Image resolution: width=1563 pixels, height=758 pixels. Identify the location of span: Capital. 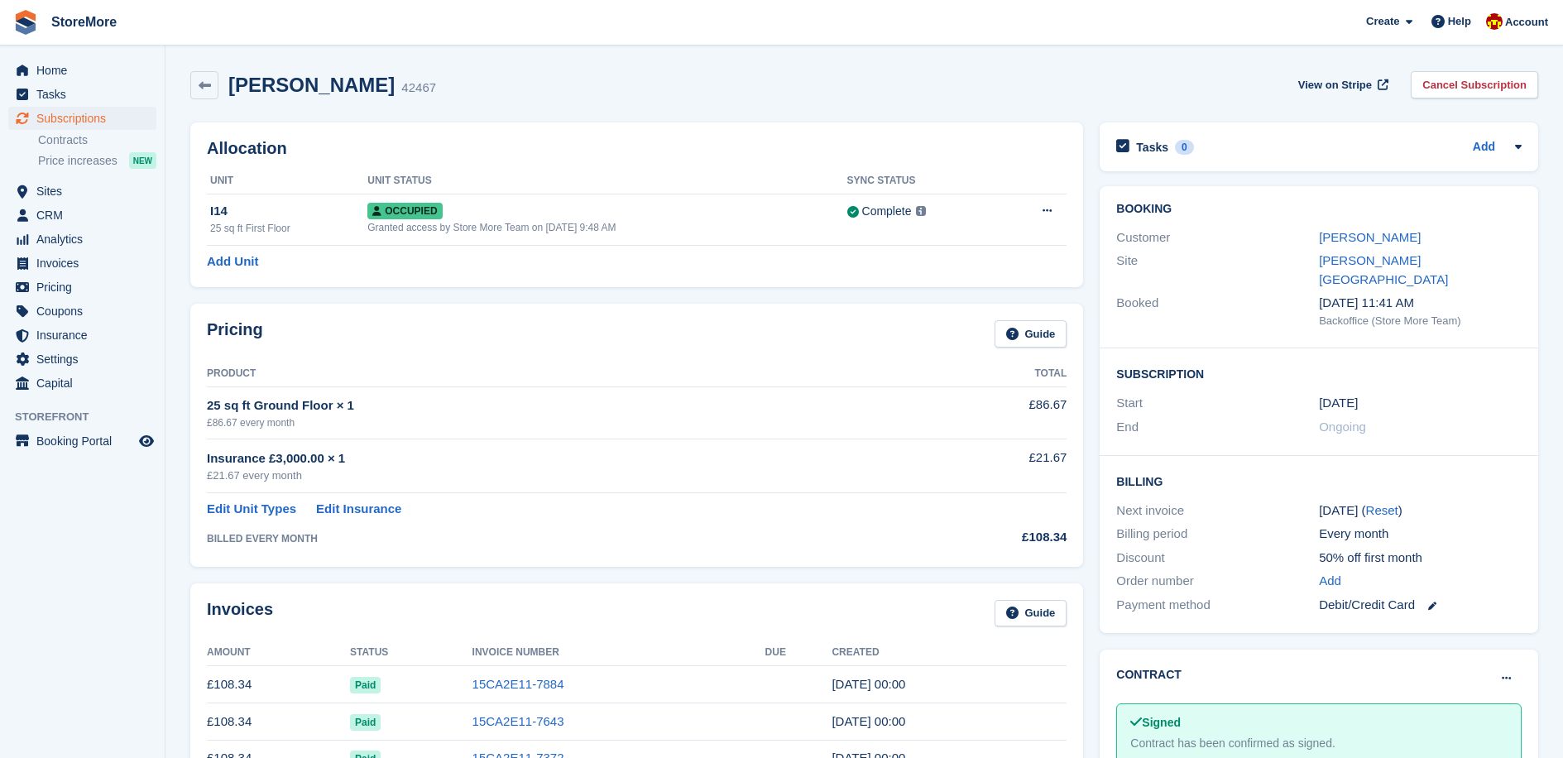
(86, 383).